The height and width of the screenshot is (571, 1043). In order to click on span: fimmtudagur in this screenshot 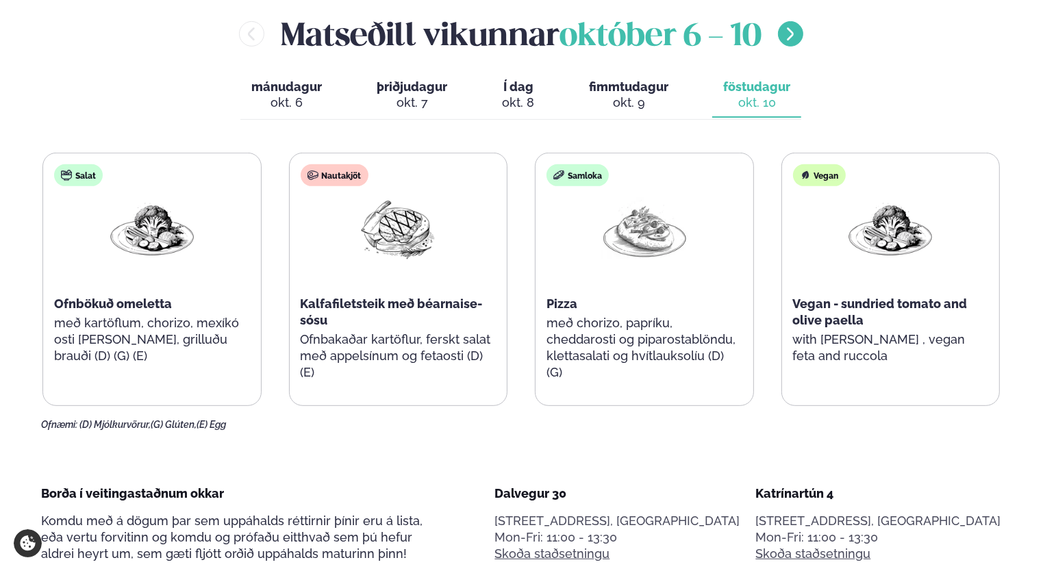, I will do `click(629, 86)`.